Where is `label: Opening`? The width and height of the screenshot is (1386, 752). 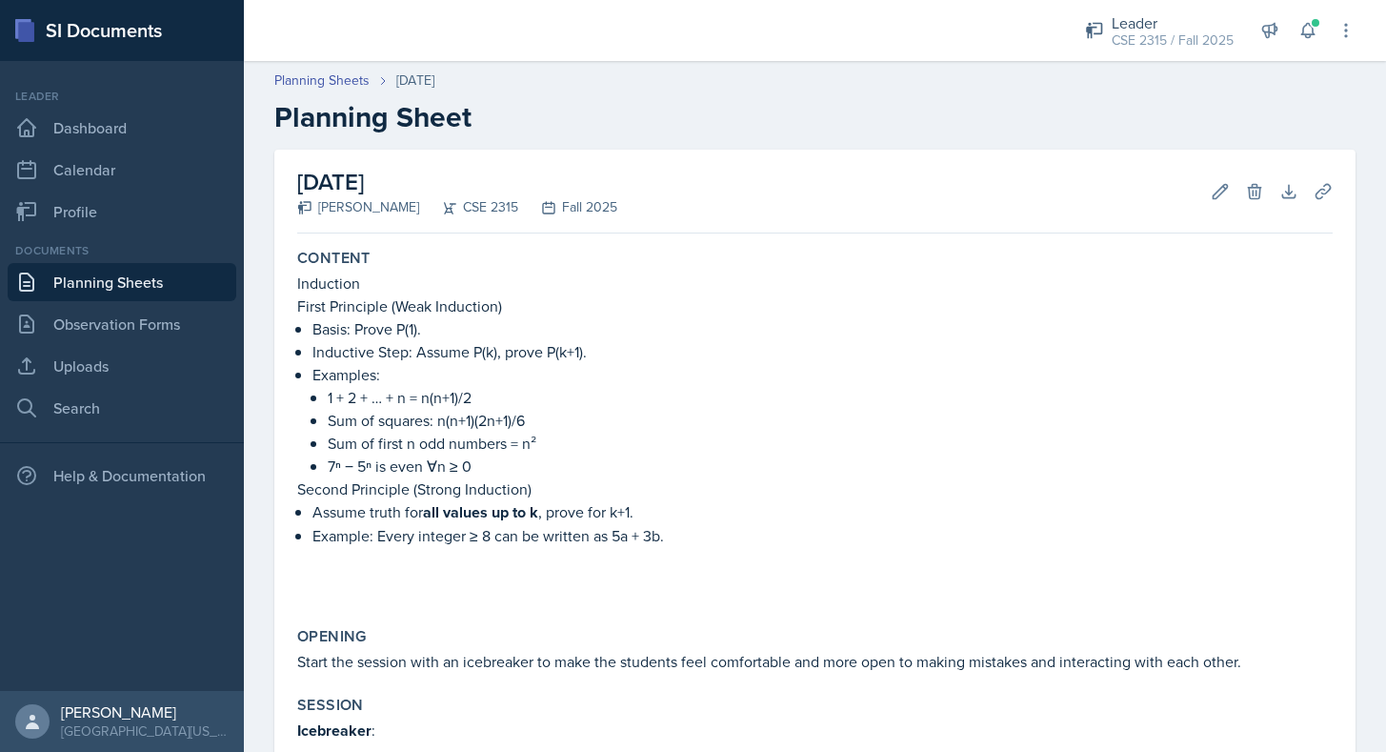 label: Opening is located at coordinates (332, 636).